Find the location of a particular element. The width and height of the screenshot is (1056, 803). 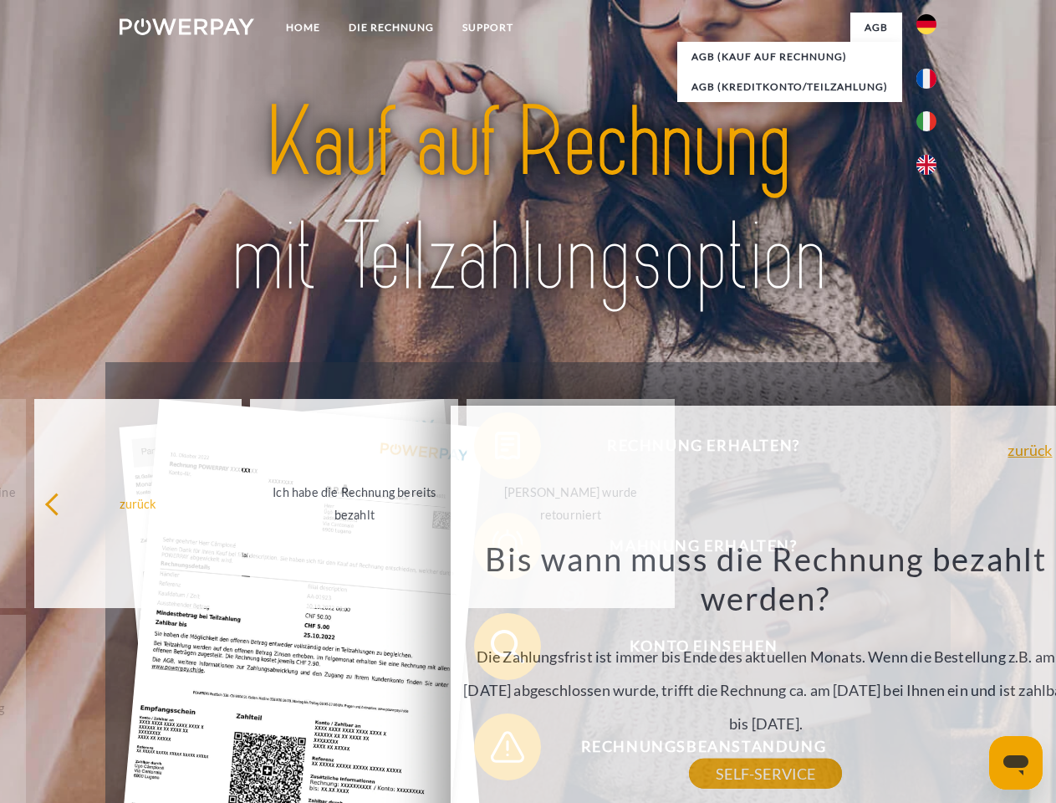

a: agb is located at coordinates (876, 28).